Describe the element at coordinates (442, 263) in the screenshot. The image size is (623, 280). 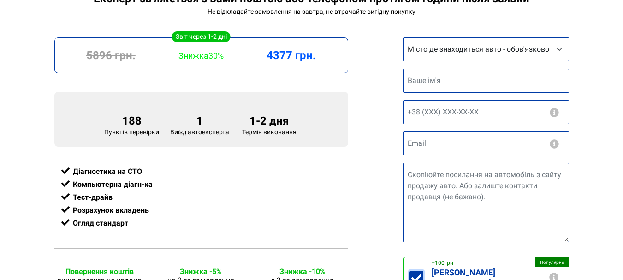
I see `p: +100грн` at that location.